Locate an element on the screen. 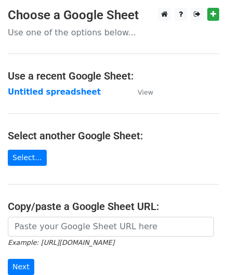  strong: Untitled spreadsheet is located at coordinates (54, 92).